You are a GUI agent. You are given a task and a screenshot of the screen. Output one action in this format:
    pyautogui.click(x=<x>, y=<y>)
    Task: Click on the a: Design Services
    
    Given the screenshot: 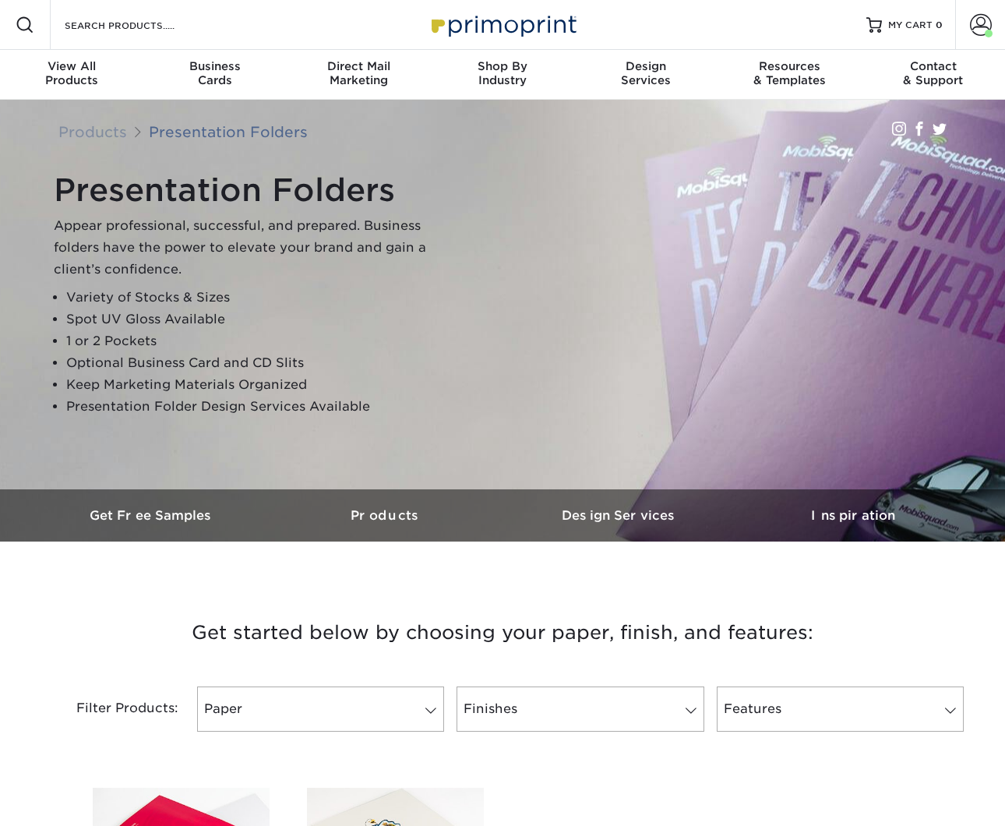 What is the action you would take?
    pyautogui.click(x=619, y=515)
    